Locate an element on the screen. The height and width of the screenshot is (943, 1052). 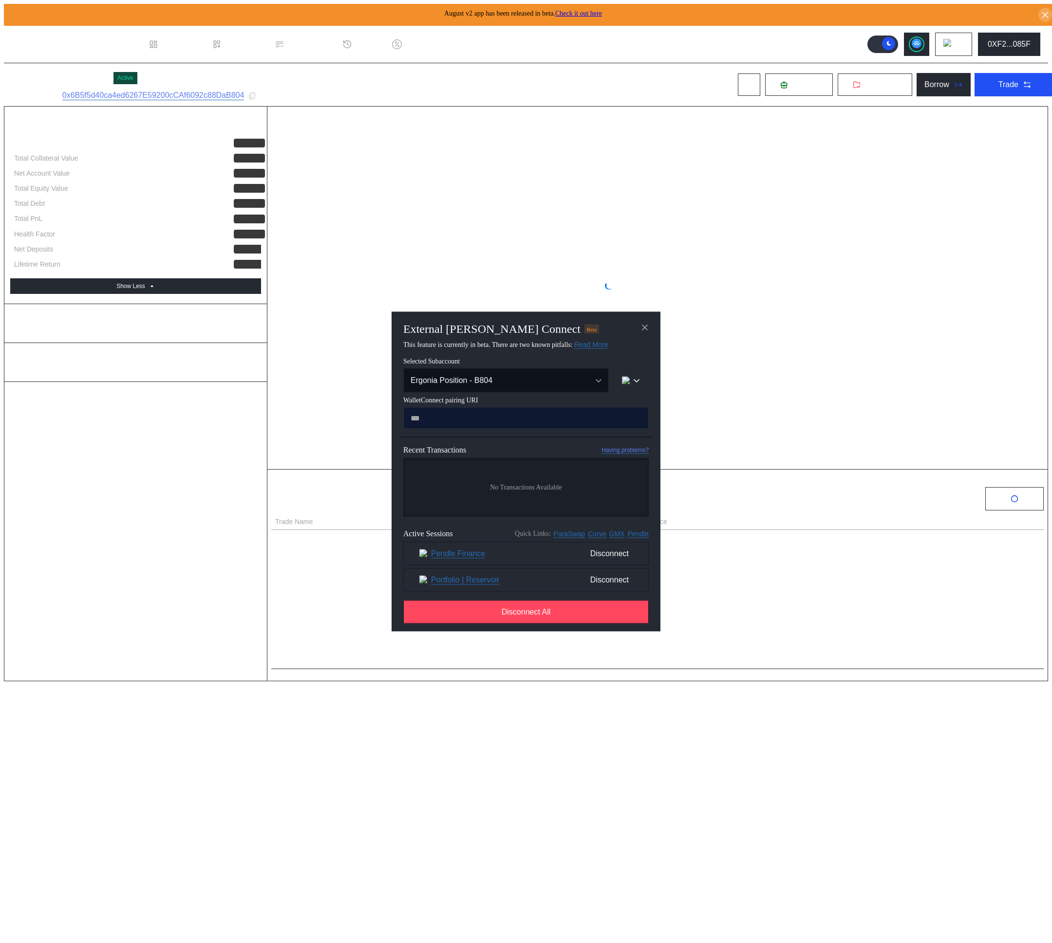
button: chain logo is located at coordinates (630, 381).